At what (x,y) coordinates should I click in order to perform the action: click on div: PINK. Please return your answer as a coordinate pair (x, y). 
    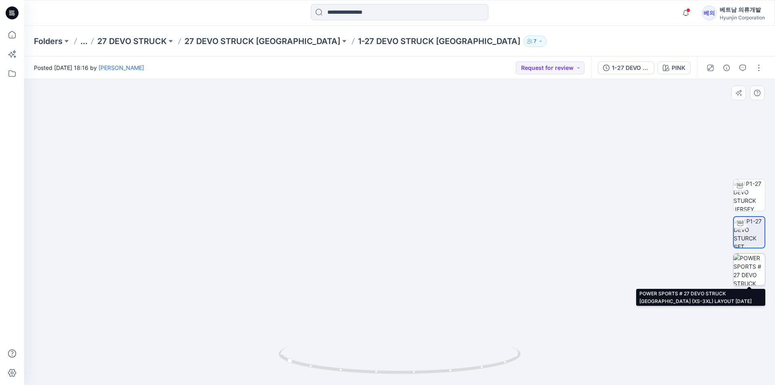
    Looking at the image, I should click on (679, 68).